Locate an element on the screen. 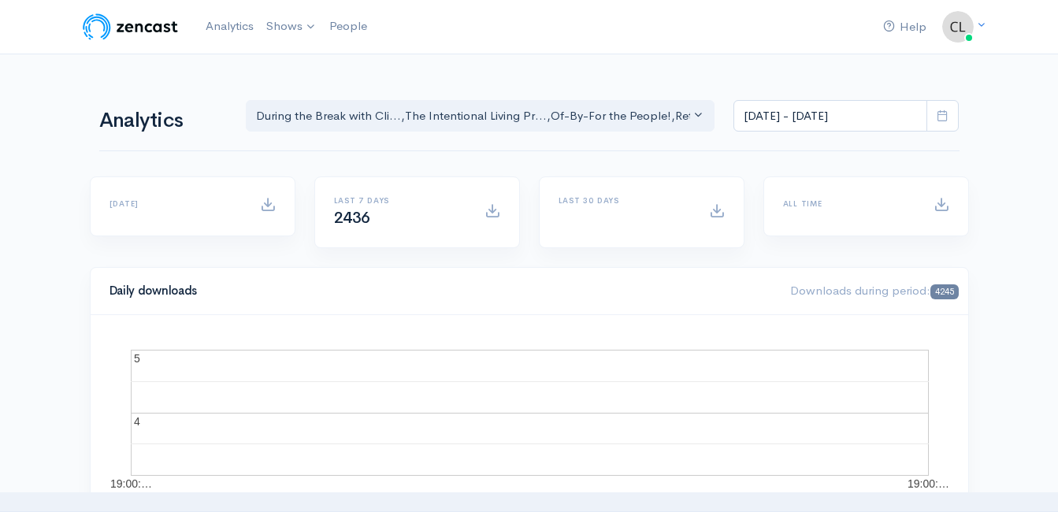 The height and width of the screenshot is (512, 1058). div: A chart. is located at coordinates (529, 413).